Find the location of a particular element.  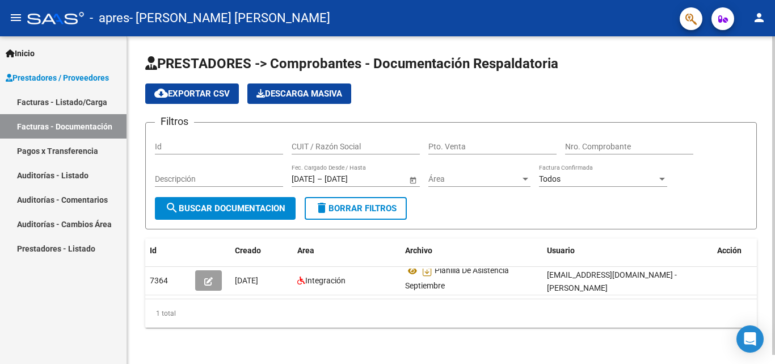

datatable-header-cell: Archivo is located at coordinates (472, 250).